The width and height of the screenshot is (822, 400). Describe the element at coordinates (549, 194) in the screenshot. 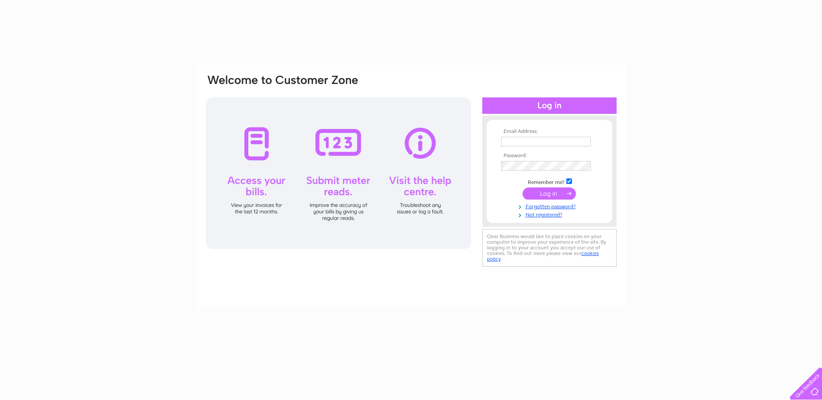

I see `input: Submit` at that location.